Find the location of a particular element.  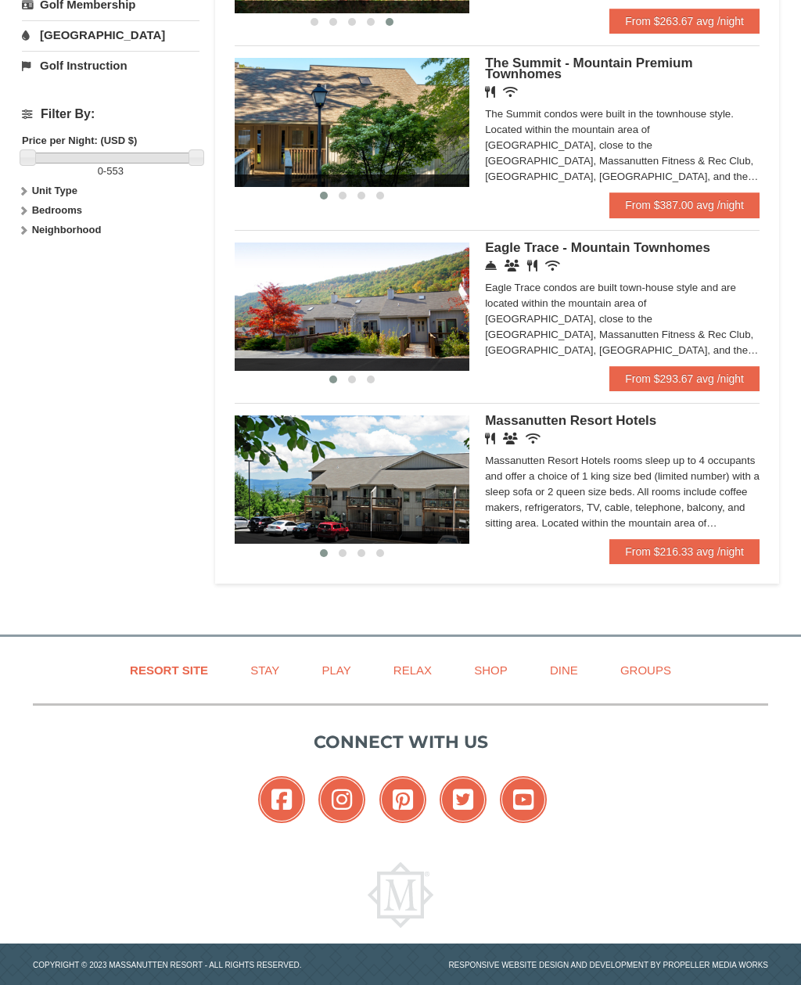

a: From $293.67 avg /night is located at coordinates (685, 380).